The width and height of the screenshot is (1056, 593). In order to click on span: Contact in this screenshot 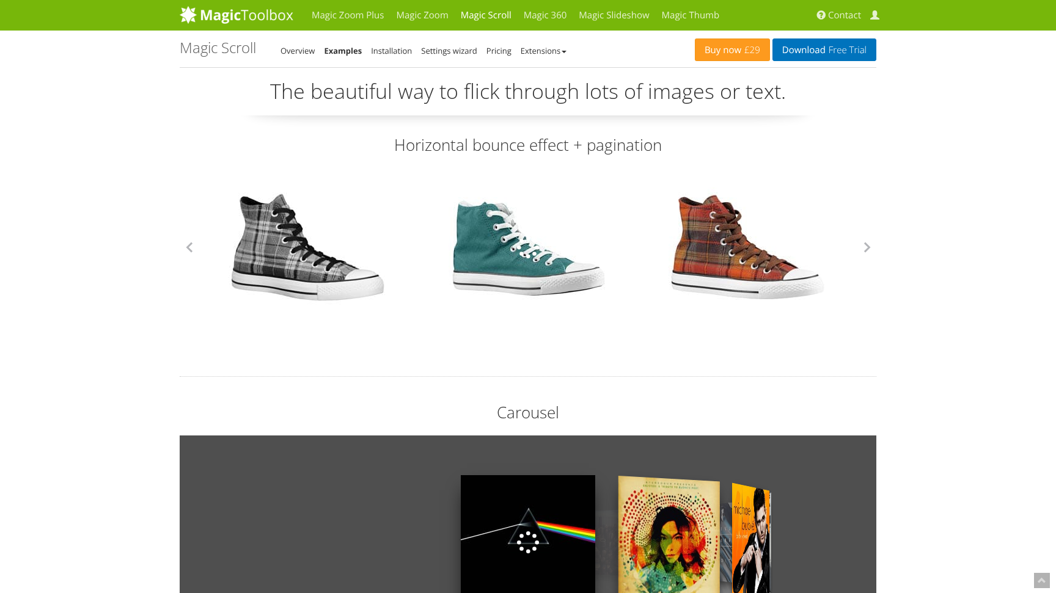, I will do `click(844, 15)`.